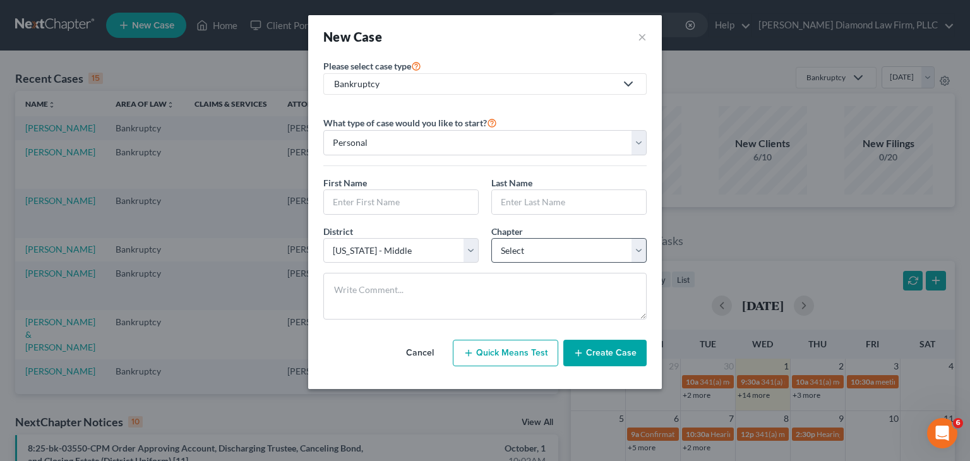 This screenshot has height=461, width=970. Describe the element at coordinates (605, 353) in the screenshot. I see `button: Create Case` at that location.